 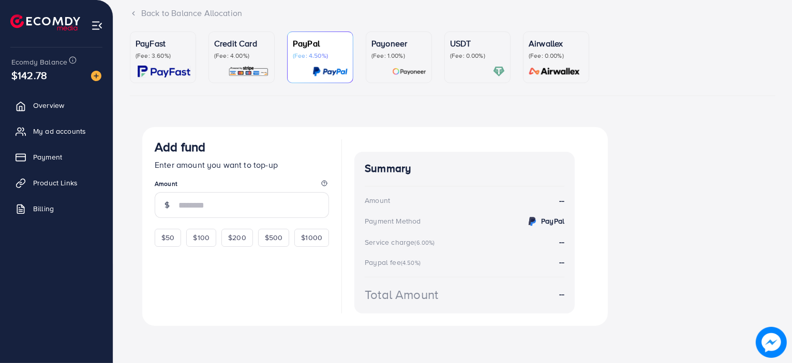 What do you see at coordinates (55, 183) in the screenshot?
I see `span: Product Links` at bounding box center [55, 183].